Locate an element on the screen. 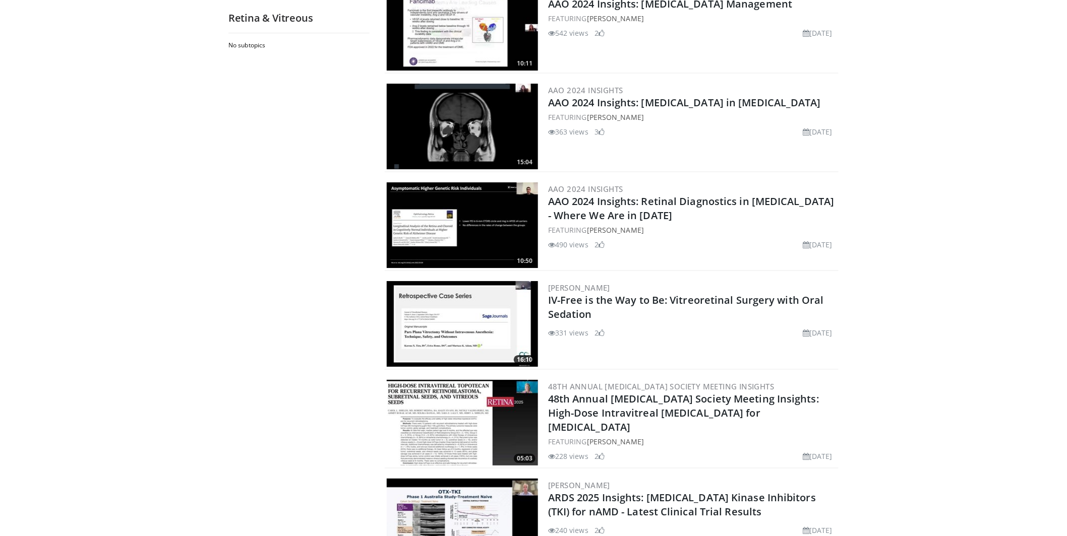  span: 10:11 is located at coordinates (524, 64).